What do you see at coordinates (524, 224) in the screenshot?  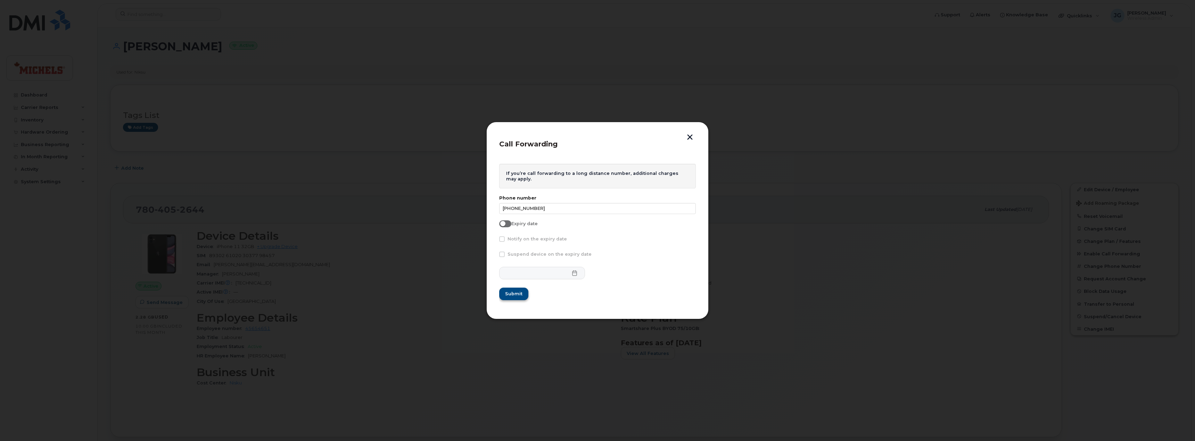 I see `span: Expiry date` at bounding box center [524, 224].